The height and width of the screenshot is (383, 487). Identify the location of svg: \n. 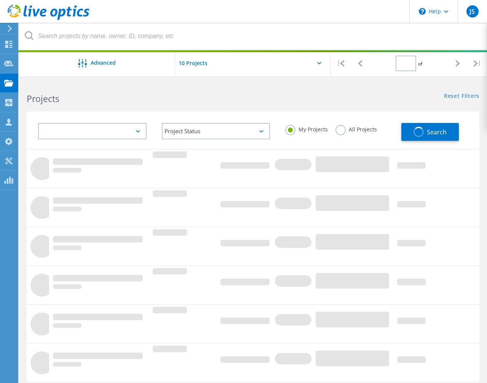
(422, 11).